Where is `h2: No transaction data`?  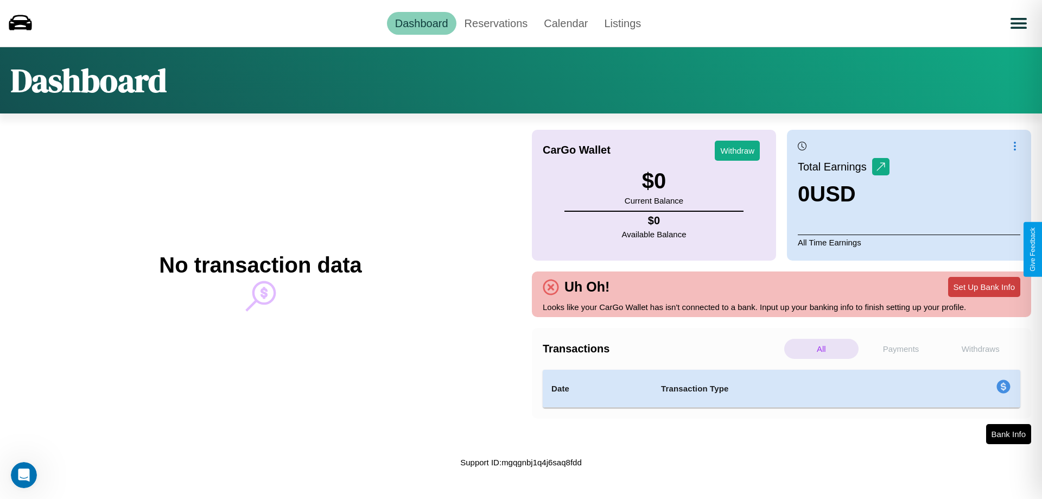 h2: No transaction data is located at coordinates (260, 265).